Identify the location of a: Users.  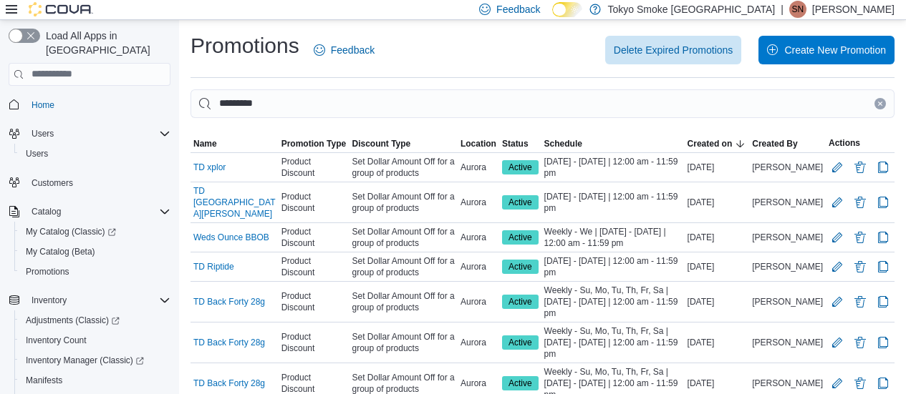
(37, 154).